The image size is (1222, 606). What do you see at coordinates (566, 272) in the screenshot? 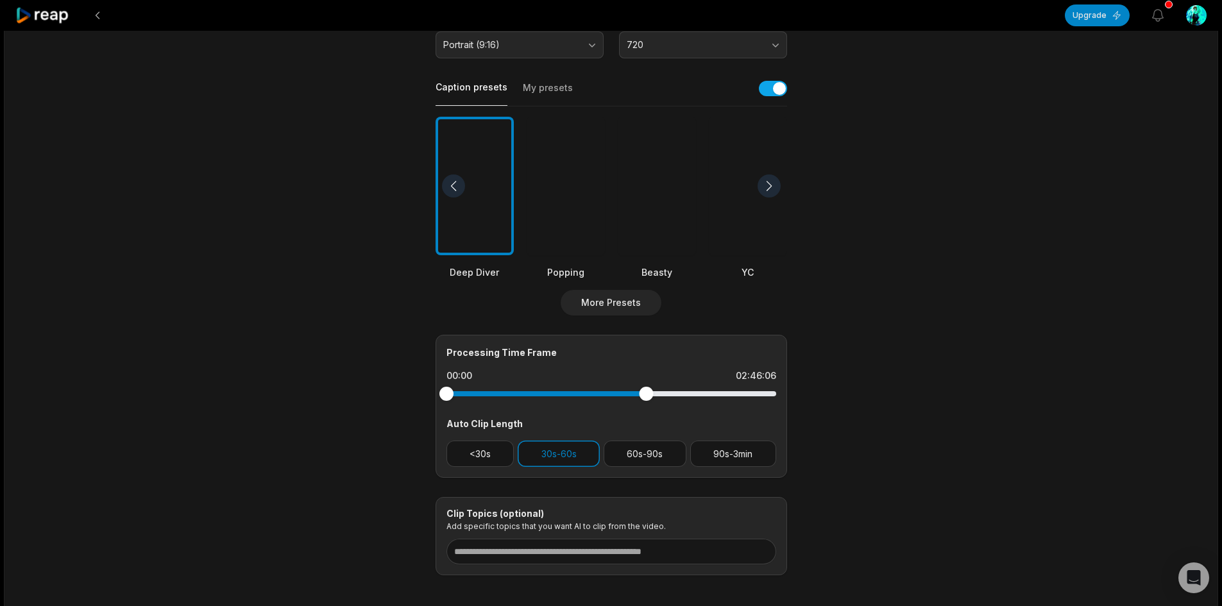
I see `div: Popping` at bounding box center [566, 272].